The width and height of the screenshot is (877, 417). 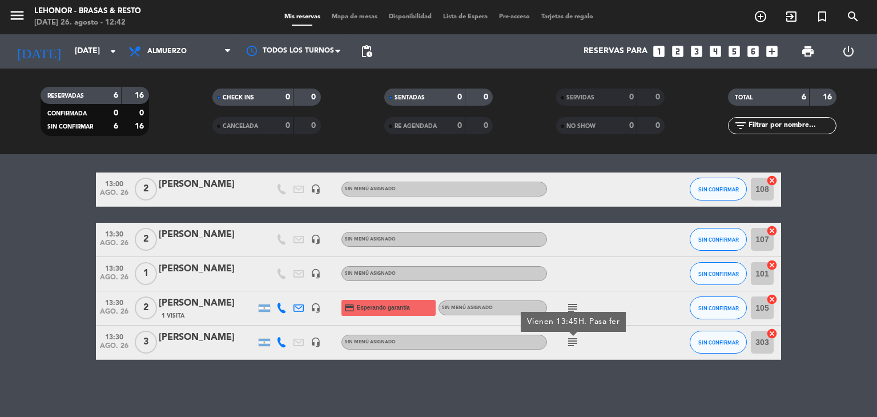 What do you see at coordinates (696, 51) in the screenshot?
I see `i: looks_3` at bounding box center [696, 51].